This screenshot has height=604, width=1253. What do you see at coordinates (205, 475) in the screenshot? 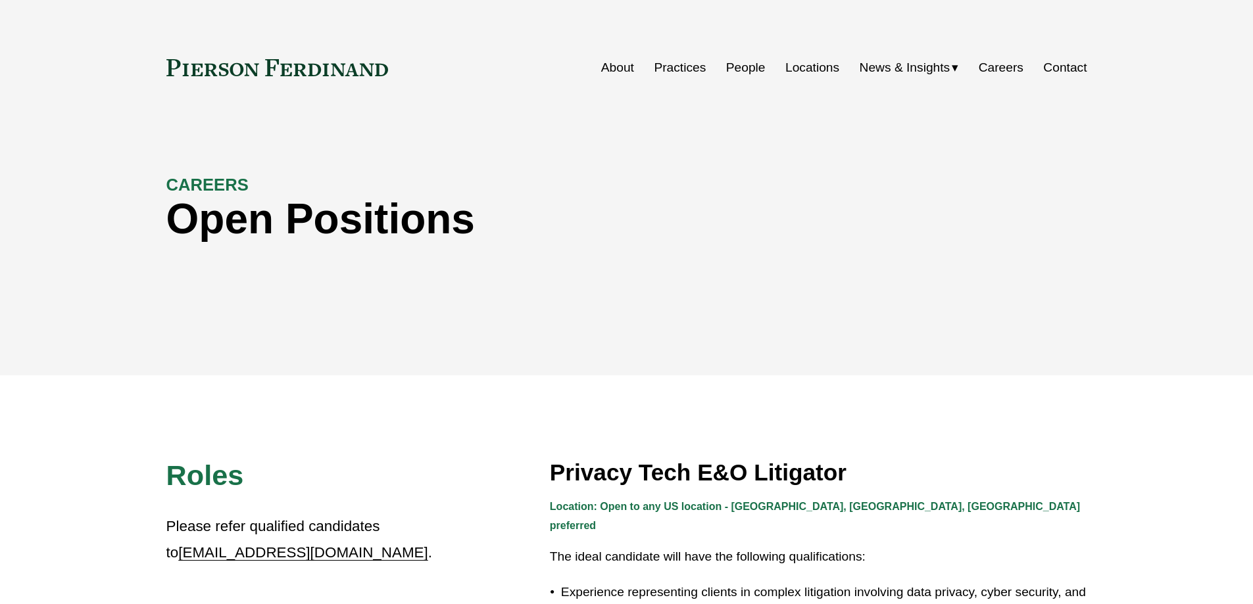
I see `span: Roles` at bounding box center [205, 475].